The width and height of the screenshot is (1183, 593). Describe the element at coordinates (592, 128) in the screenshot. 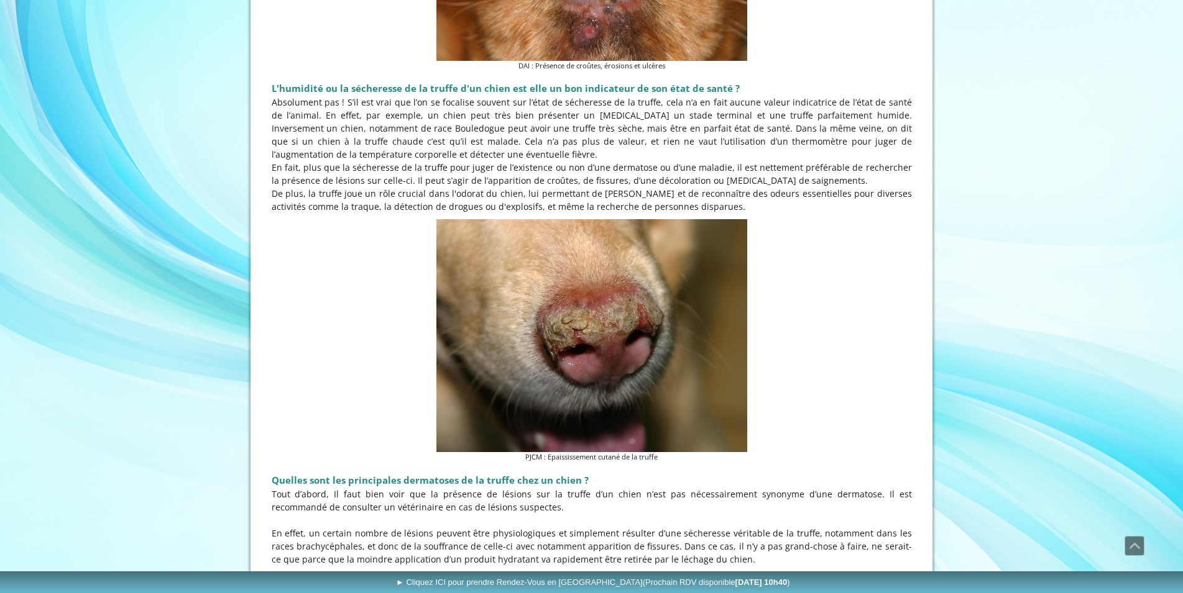

I see `p: Absolument pas ! S’il est vrai que l’on se focalise souvent sur l’état de sécheresse de la truffe...` at that location.